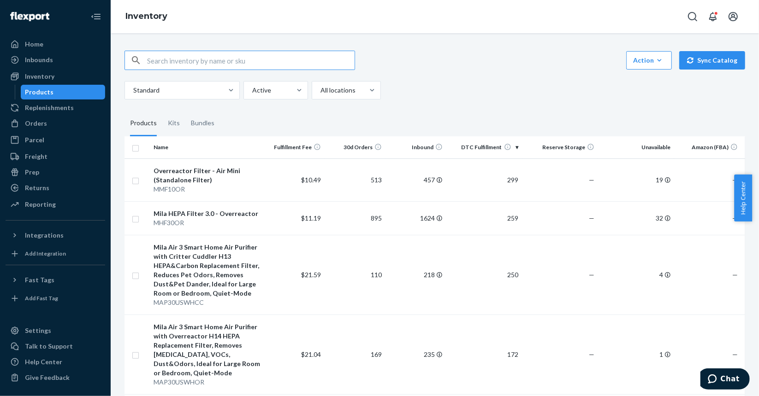 Image resolution: width=759 pixels, height=396 pixels. What do you see at coordinates (416, 180) in the screenshot?
I see `td: 457` at bounding box center [416, 180].